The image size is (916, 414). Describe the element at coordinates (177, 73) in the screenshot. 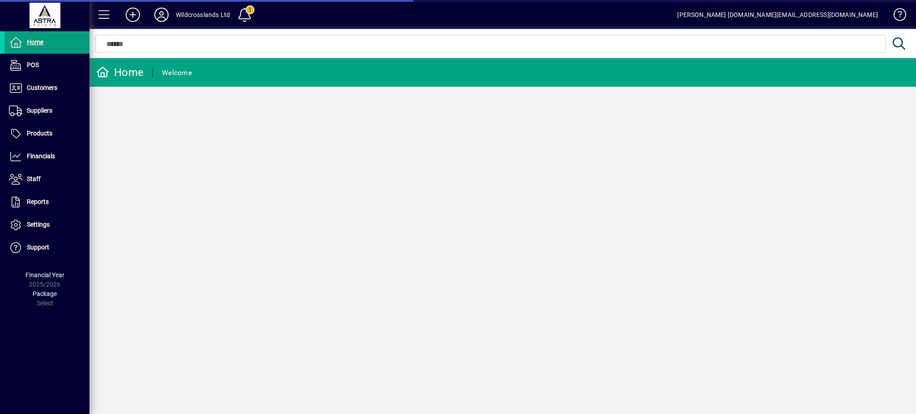

I see `div: Welcome` at that location.